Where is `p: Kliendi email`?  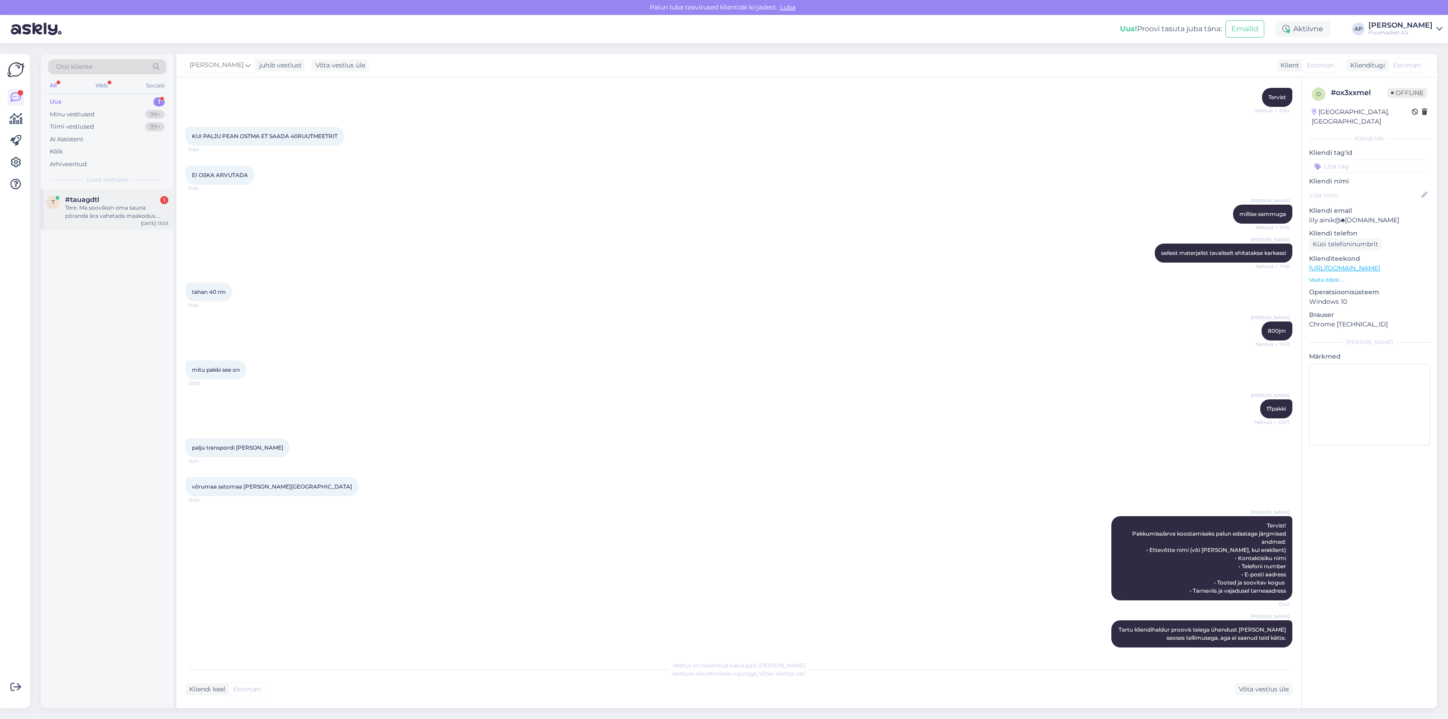 p: Kliendi email is located at coordinates (1369, 210).